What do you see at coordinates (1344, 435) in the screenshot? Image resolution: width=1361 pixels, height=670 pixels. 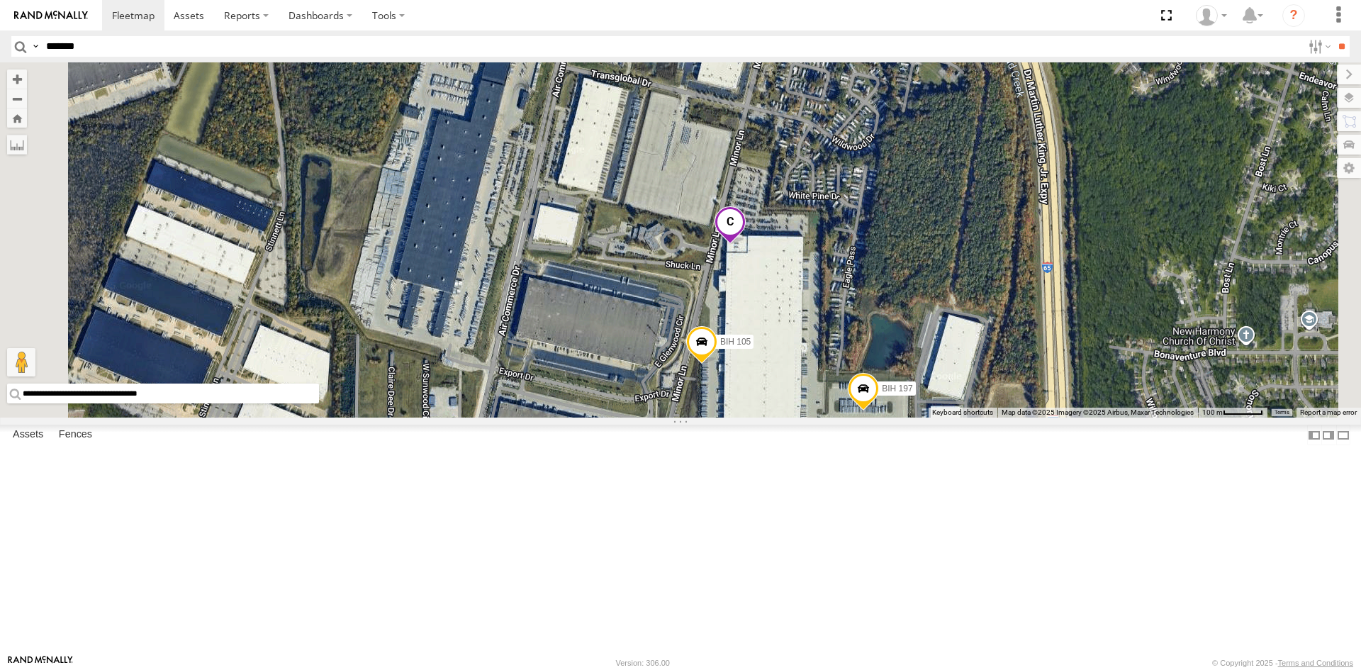 I see `label: Hide Summary Table` at bounding box center [1344, 435].